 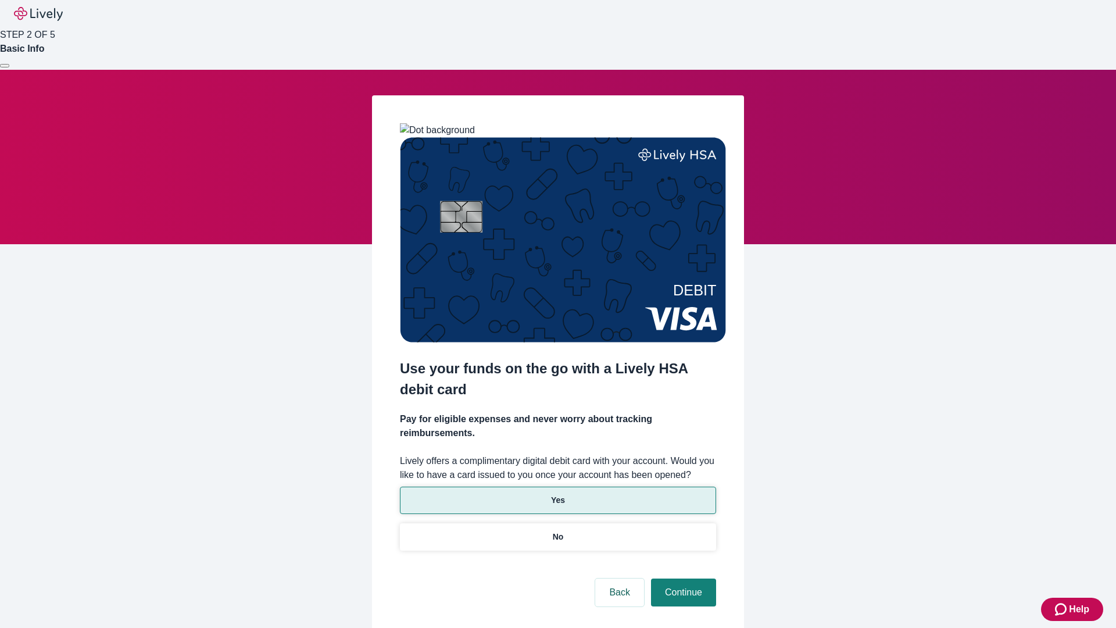 What do you see at coordinates (1072, 609) in the screenshot?
I see `button: Zendesk support iconHelp` at bounding box center [1072, 609].